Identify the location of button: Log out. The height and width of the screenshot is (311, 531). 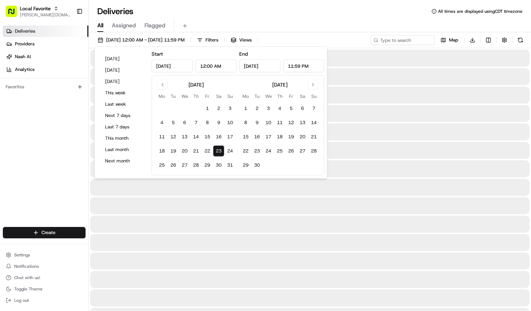
(44, 300).